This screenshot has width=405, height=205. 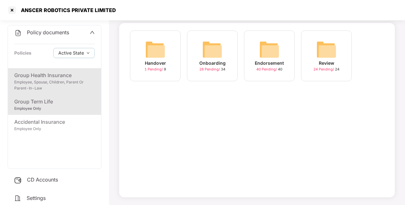 What do you see at coordinates (210, 69) in the screenshot?
I see `span: 26 Pending /` at bounding box center [210, 69].